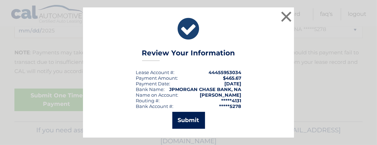 The image size is (377, 145). What do you see at coordinates (148, 100) in the screenshot?
I see `div: Routing #:` at bounding box center [148, 100].